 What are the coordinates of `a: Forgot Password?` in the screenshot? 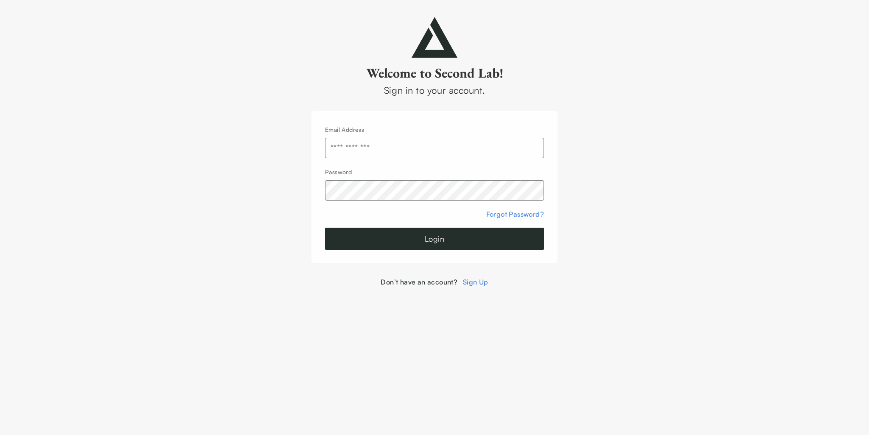 It's located at (515, 214).